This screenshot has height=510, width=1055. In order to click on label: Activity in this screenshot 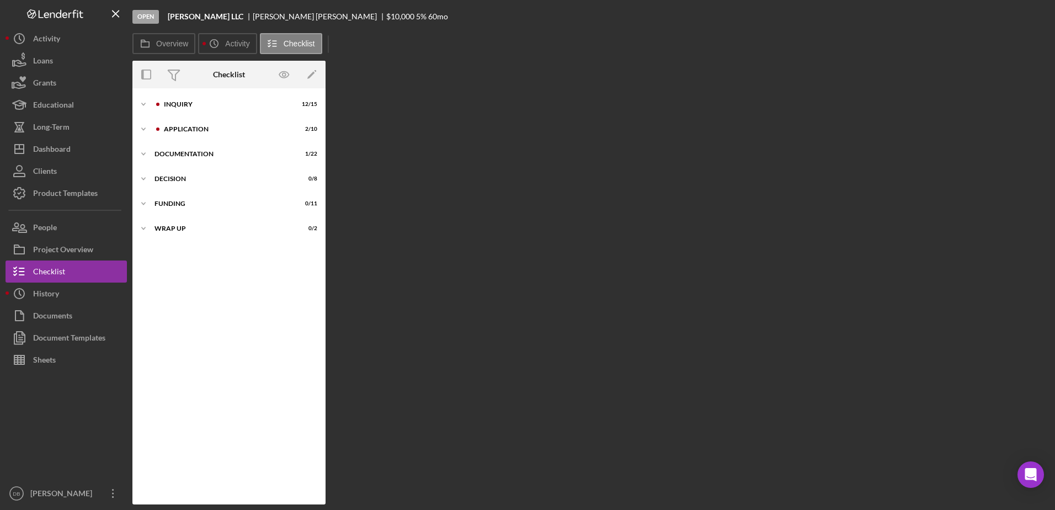, I will do `click(237, 44)`.